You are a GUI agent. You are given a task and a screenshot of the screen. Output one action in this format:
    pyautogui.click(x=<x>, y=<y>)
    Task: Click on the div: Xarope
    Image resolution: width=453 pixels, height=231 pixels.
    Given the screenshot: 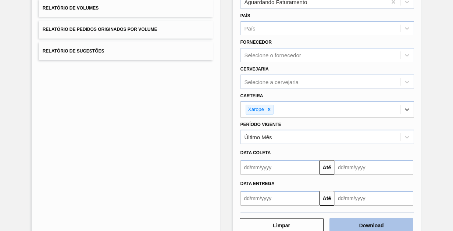 What is the action you would take?
    pyautogui.click(x=256, y=110)
    